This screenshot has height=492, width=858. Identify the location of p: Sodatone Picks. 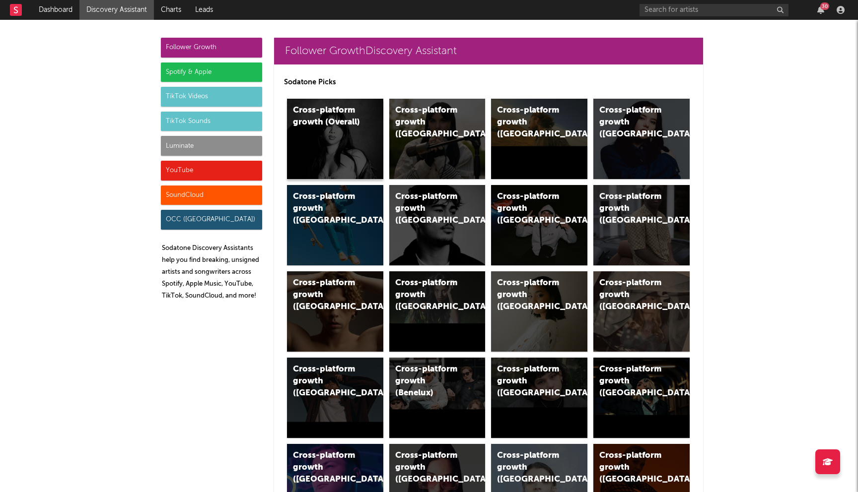
(489, 82).